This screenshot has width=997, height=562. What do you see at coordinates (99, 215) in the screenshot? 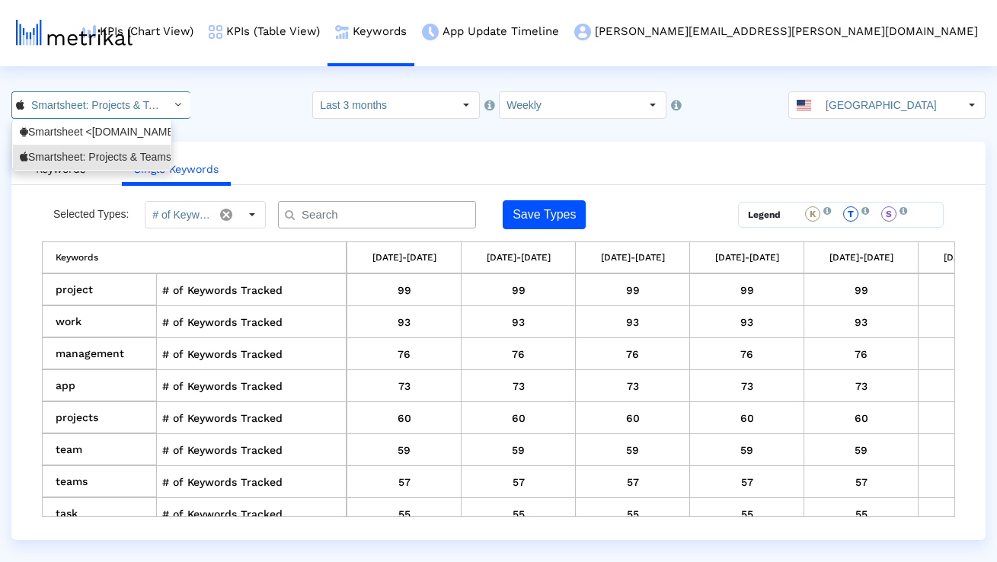
I see `div: Selected Types:` at bounding box center [99, 215].